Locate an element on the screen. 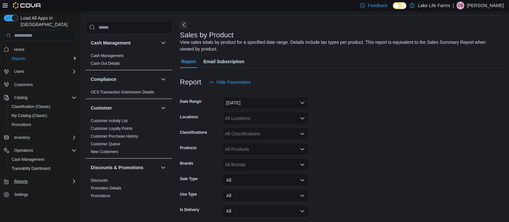 The height and width of the screenshot is (222, 509). a: Promotions is located at coordinates (21, 124).